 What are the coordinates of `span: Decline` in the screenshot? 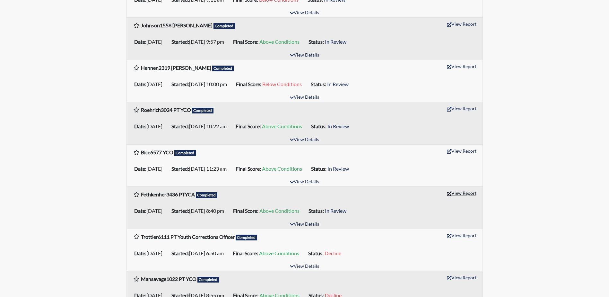 It's located at (333, 253).